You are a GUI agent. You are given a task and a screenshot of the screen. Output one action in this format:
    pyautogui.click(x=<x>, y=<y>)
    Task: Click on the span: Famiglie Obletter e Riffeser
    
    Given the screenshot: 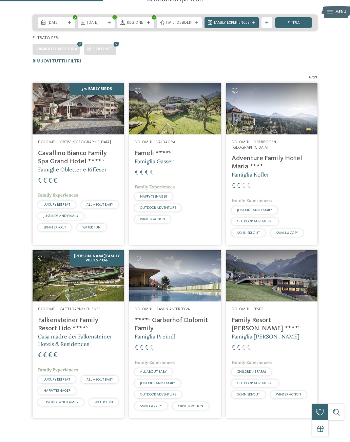 What is the action you would take?
    pyautogui.click(x=72, y=169)
    